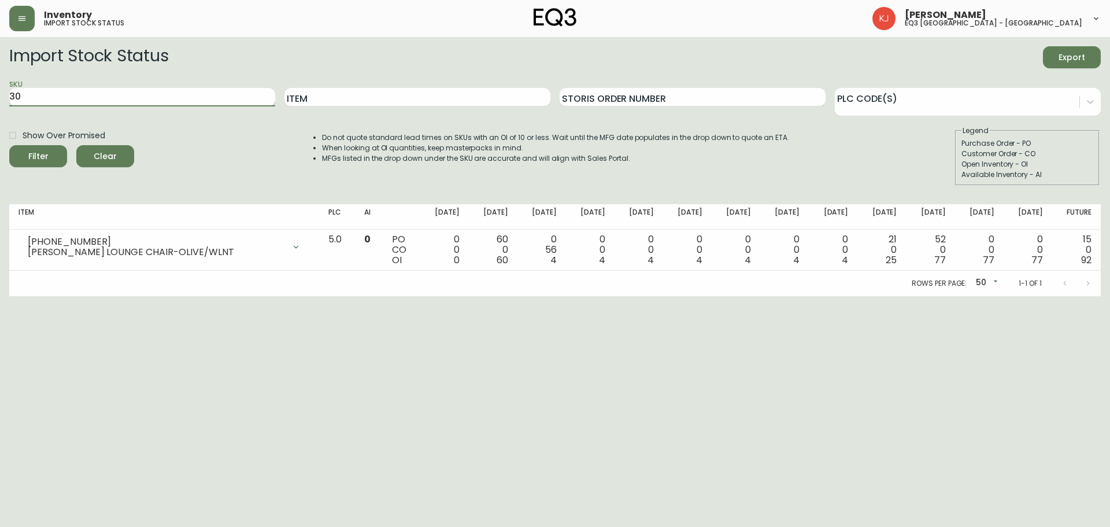 This screenshot has width=1110, height=527. Describe the element at coordinates (556, 148) in the screenshot. I see `li: When looking at OI quantities, keep masterpacks in mind.` at that location.